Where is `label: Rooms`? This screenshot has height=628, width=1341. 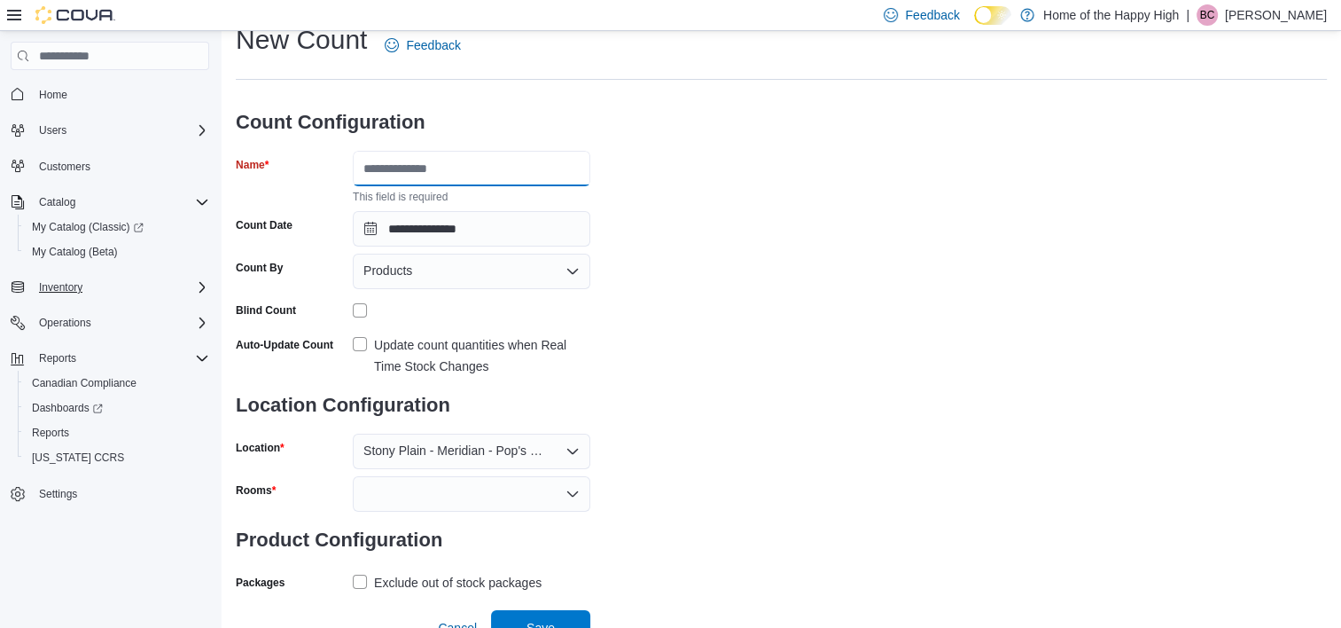
label: Rooms is located at coordinates (255, 490).